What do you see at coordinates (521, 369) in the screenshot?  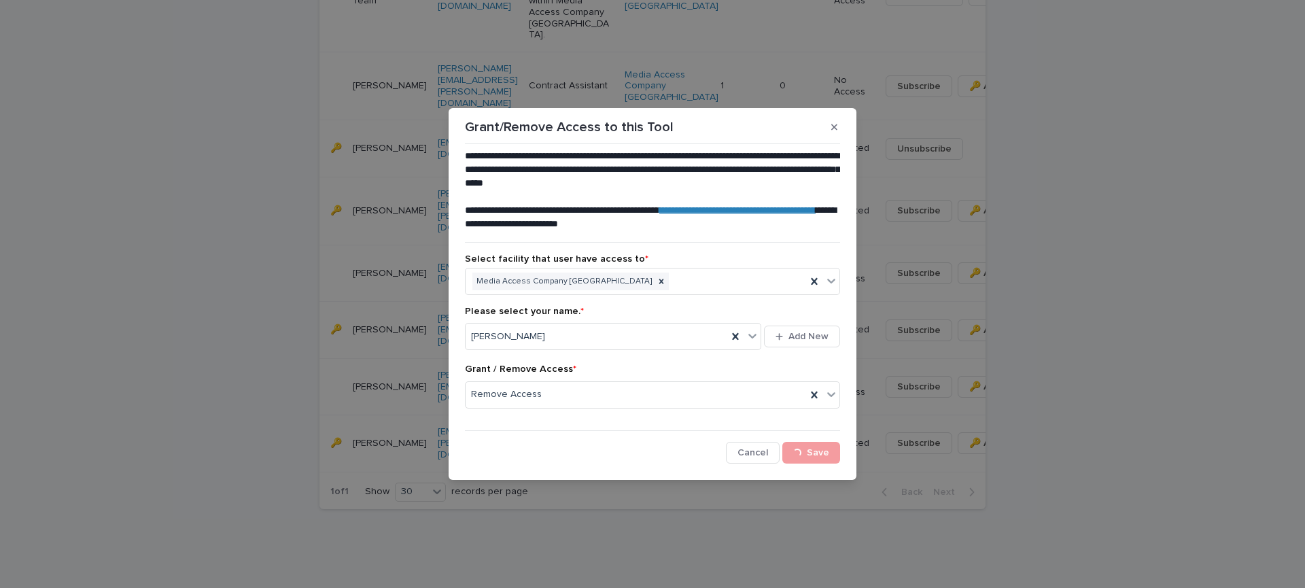 I see `span: Grant / Remove Access` at bounding box center [521, 369].